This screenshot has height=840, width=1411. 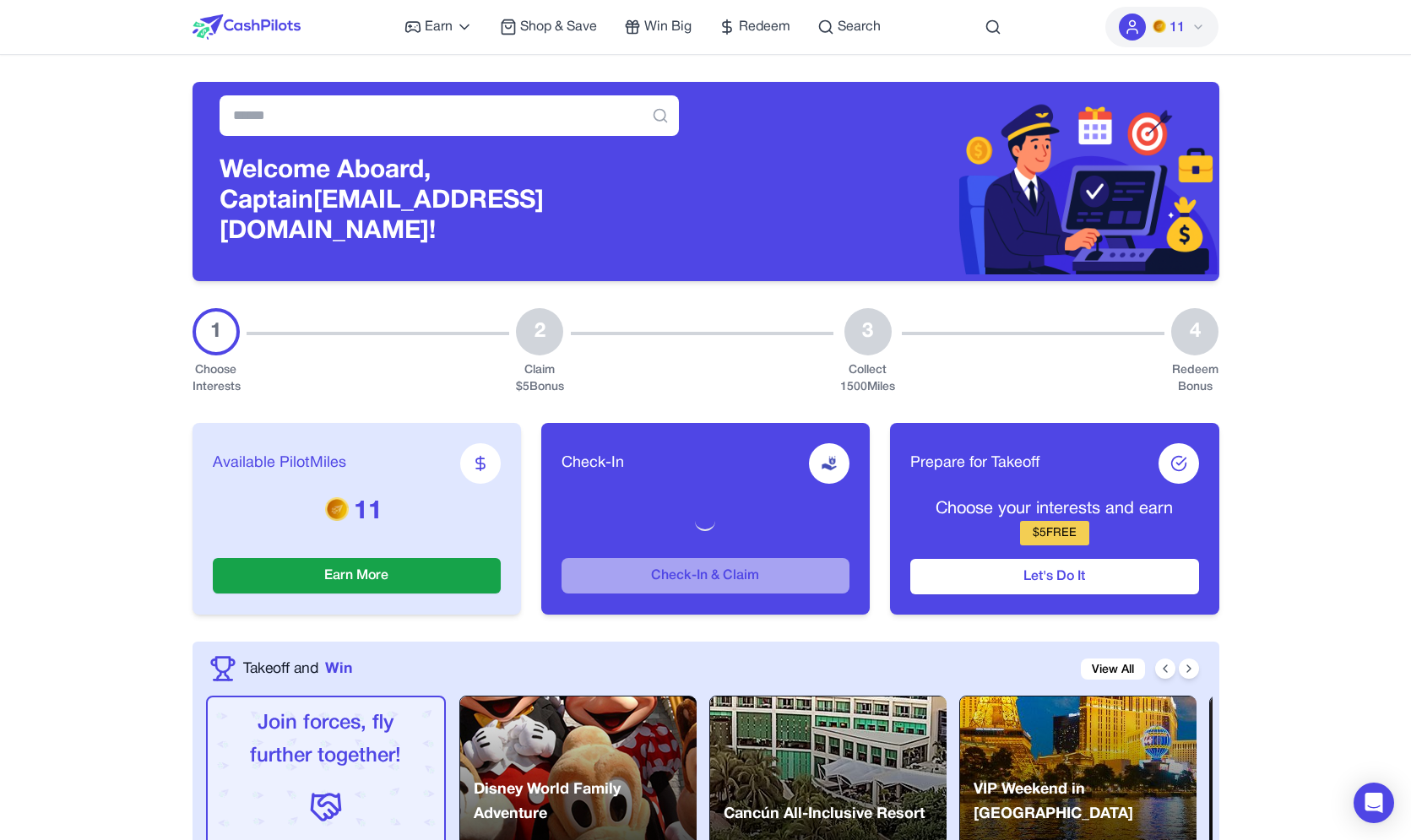 I want to click on span: Available PilotMiles, so click(x=280, y=463).